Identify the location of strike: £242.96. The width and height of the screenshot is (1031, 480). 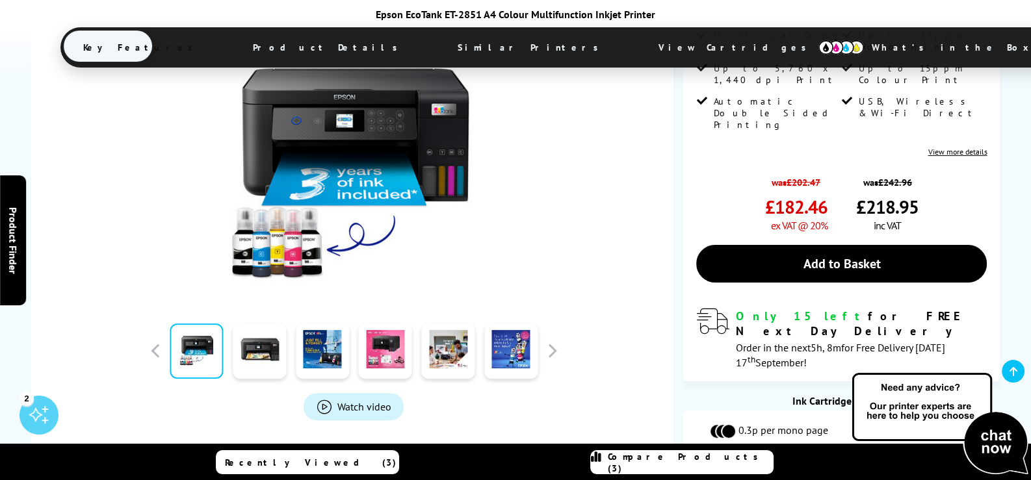
(895, 182).